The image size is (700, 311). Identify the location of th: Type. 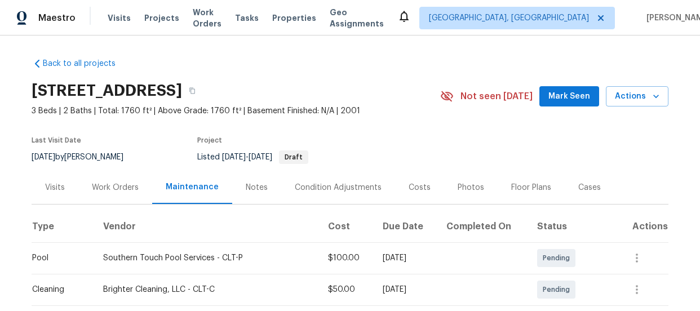
(63, 226).